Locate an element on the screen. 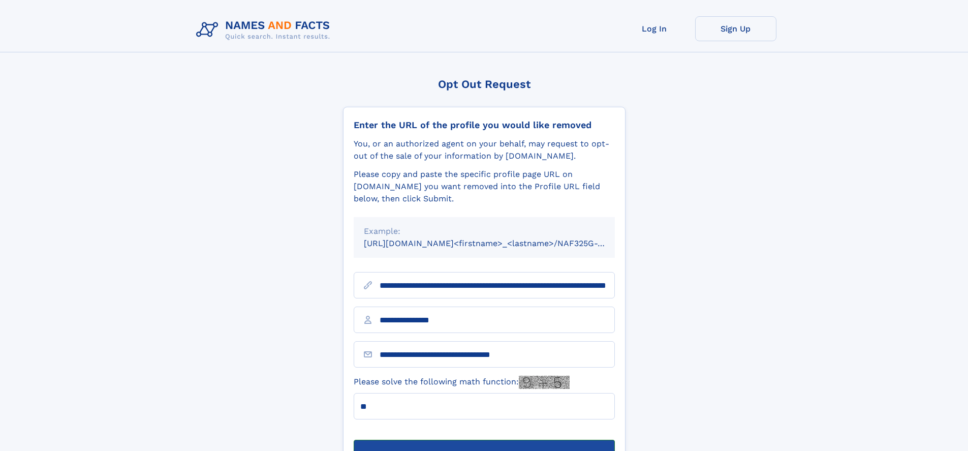 The image size is (968, 451). div: Example: is located at coordinates (484, 231).